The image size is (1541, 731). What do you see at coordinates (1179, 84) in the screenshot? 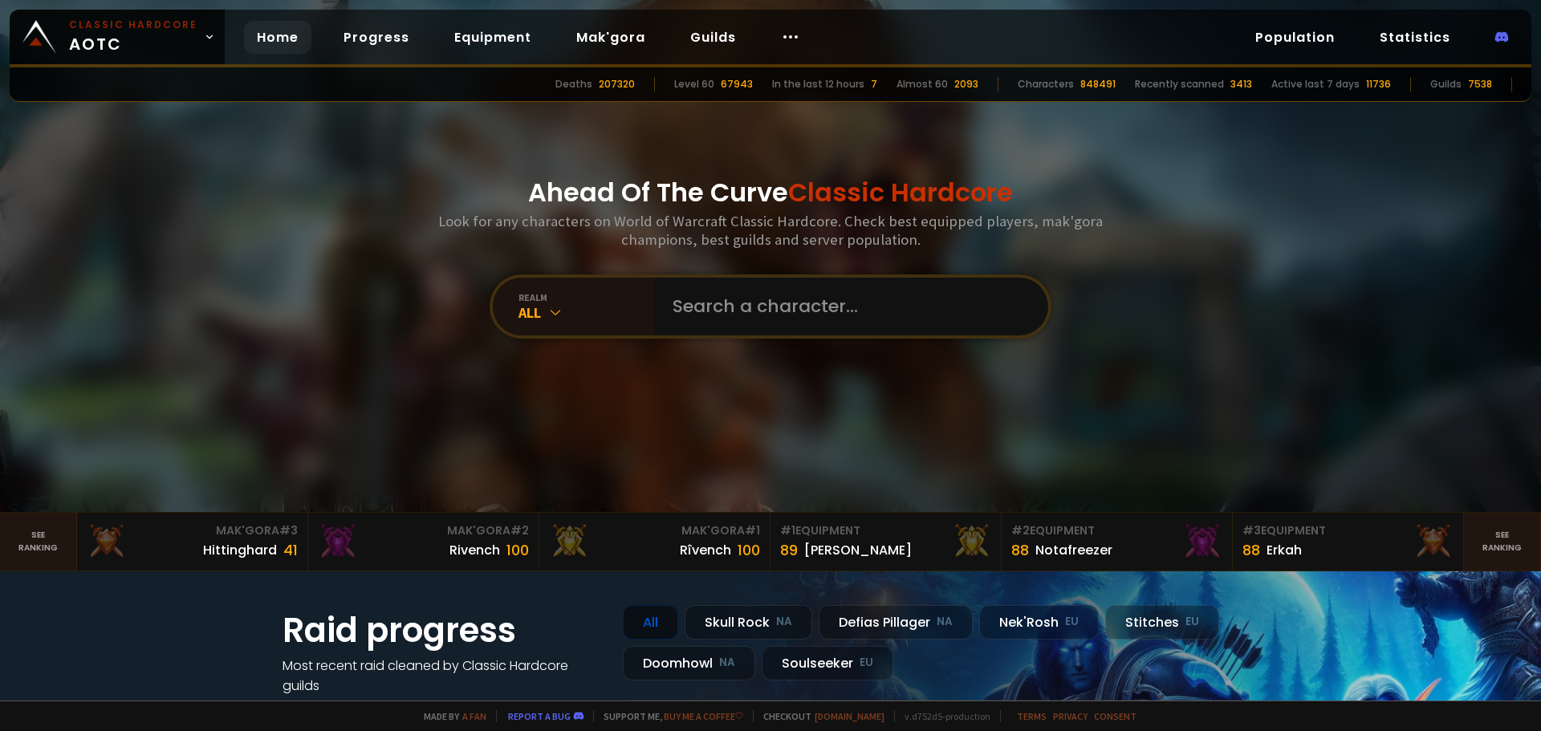
I see `div: Recently scanned` at bounding box center [1179, 84].